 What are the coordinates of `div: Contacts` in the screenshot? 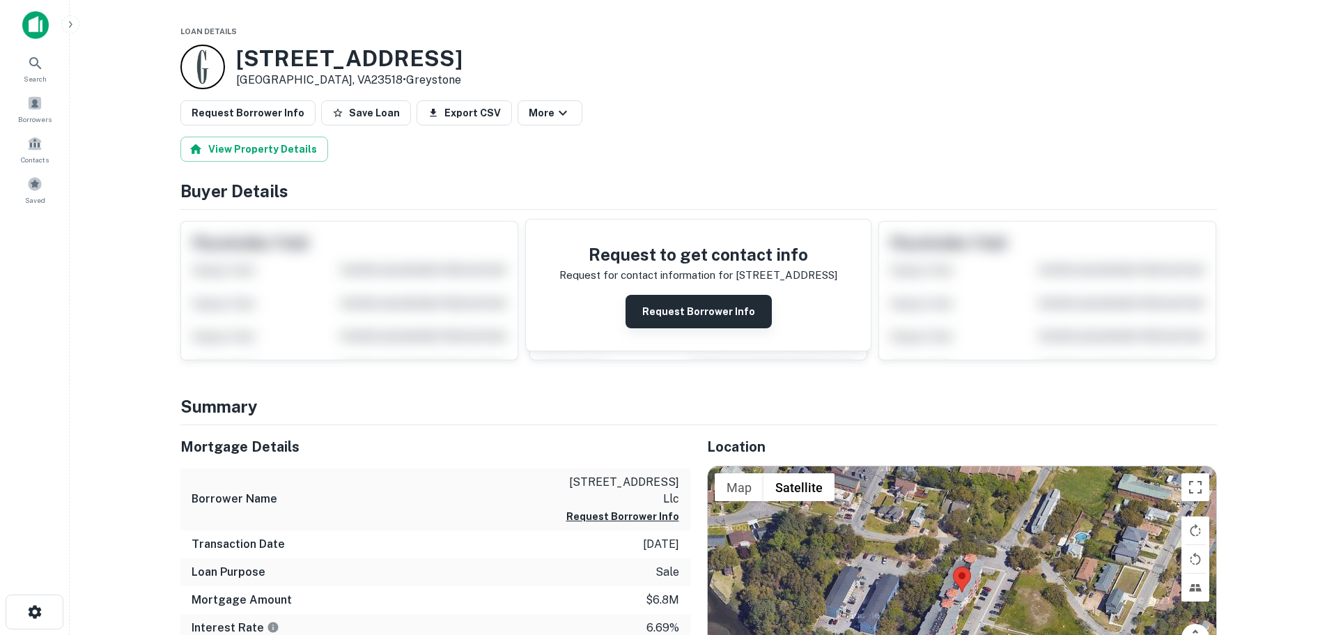 It's located at (35, 149).